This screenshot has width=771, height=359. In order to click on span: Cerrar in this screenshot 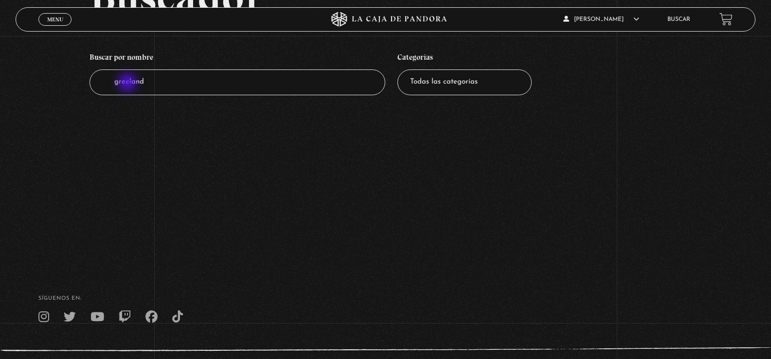, I will do `click(55, 28)`.